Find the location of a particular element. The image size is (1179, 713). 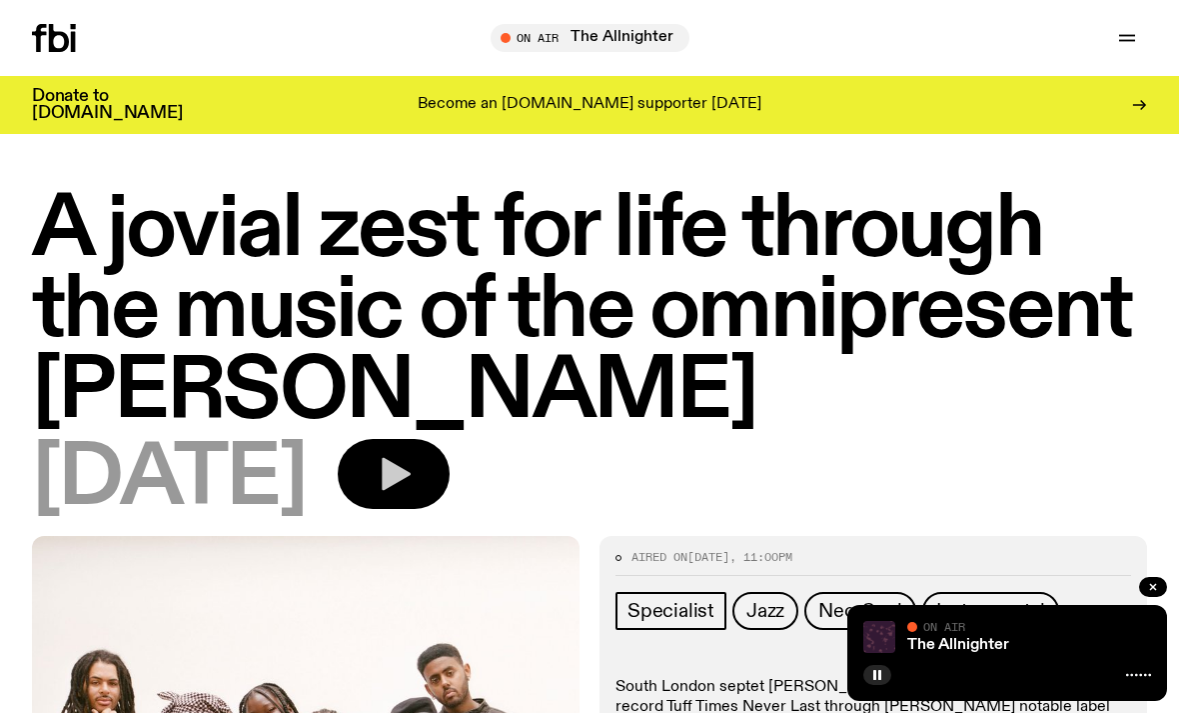

span: Neo-Soul is located at coordinates (859, 611).